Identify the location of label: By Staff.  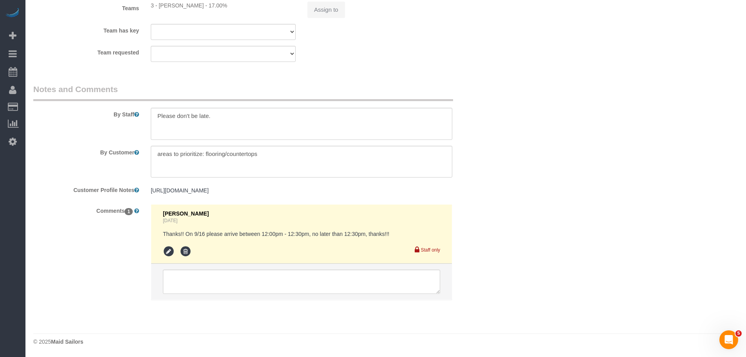
(86, 113).